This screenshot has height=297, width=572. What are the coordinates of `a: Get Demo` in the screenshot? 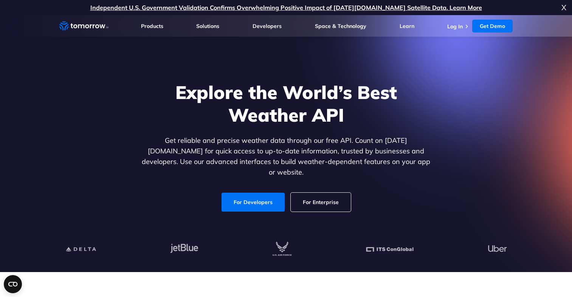 It's located at (492, 26).